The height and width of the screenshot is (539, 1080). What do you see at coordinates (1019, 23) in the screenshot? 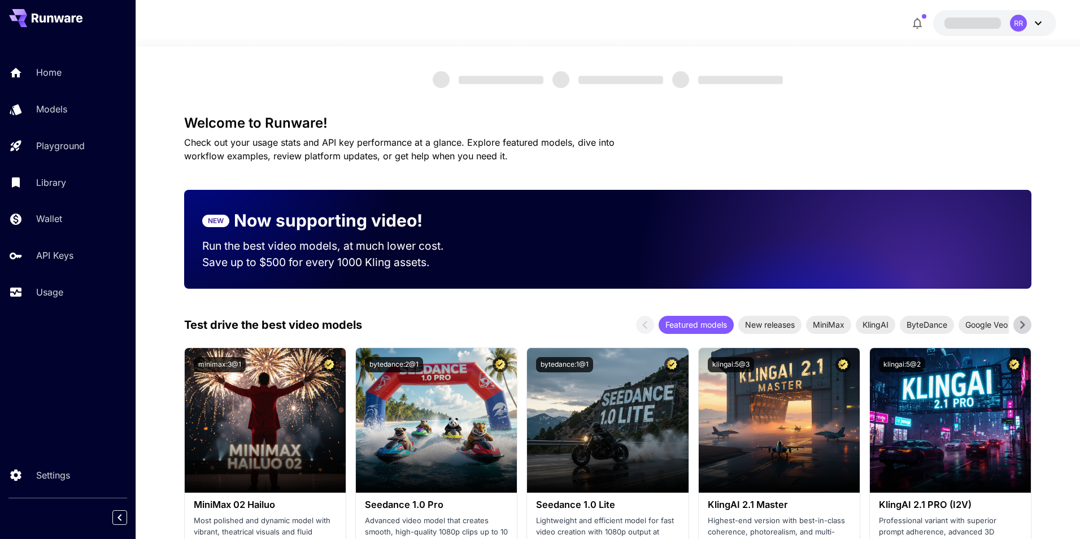
I see `div: RR` at bounding box center [1019, 23].